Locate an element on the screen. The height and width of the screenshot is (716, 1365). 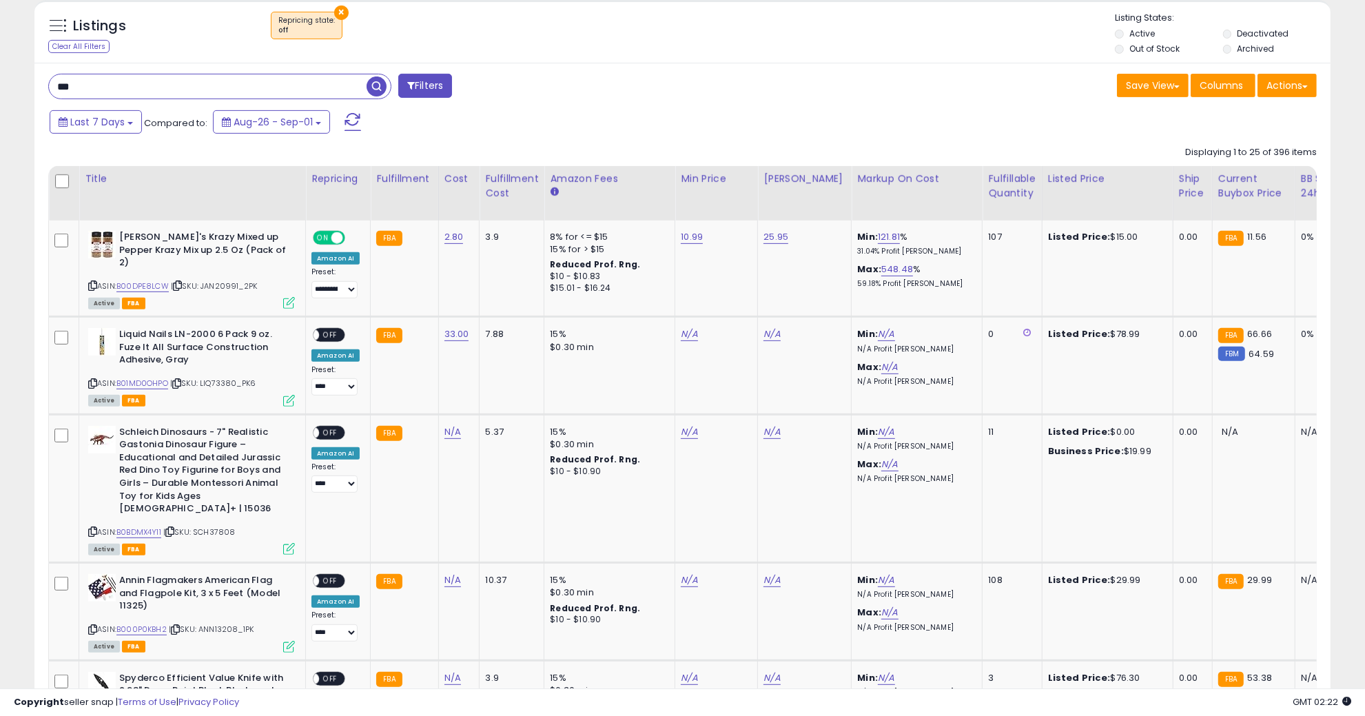
a: 2.80 is located at coordinates (454, 237).